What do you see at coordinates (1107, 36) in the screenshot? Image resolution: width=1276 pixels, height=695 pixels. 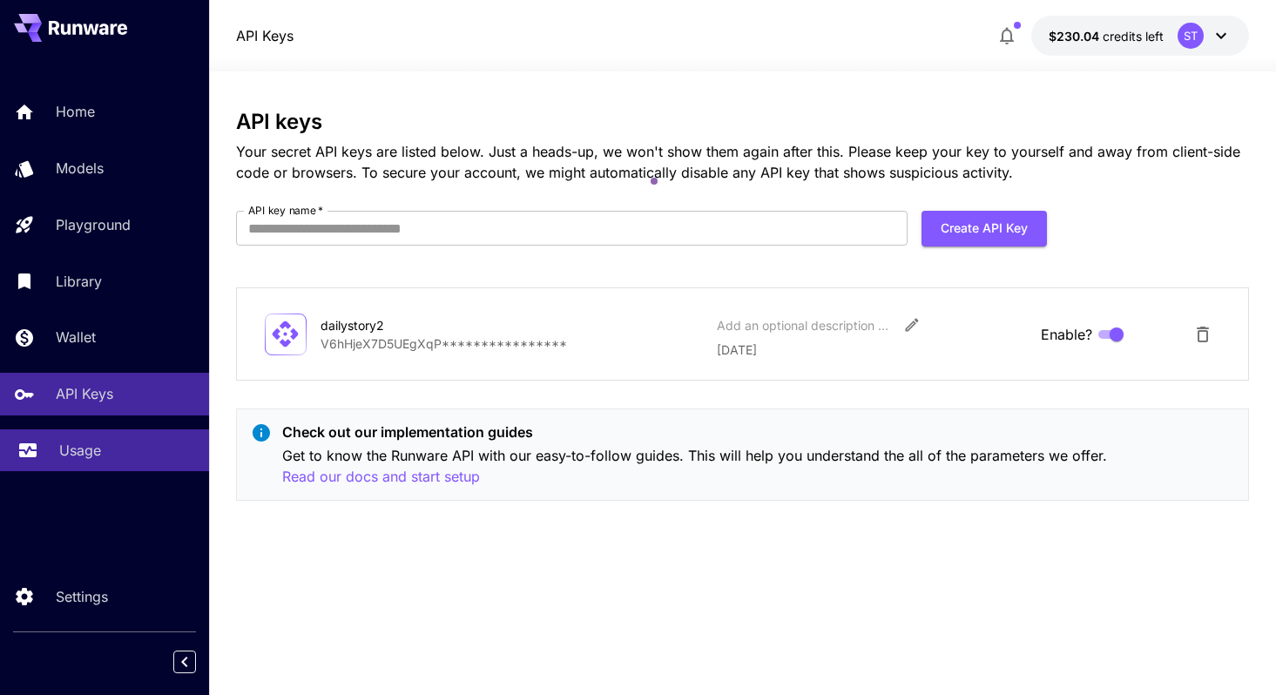 I see `div: $230.038` at bounding box center [1107, 36].